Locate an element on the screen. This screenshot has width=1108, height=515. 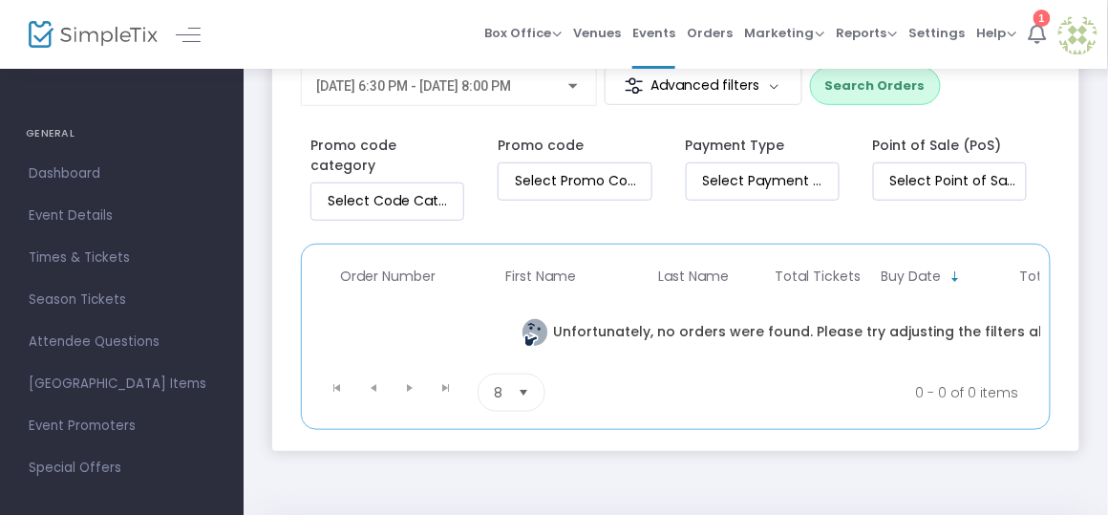
div: 1 is located at coordinates (1042, 18).